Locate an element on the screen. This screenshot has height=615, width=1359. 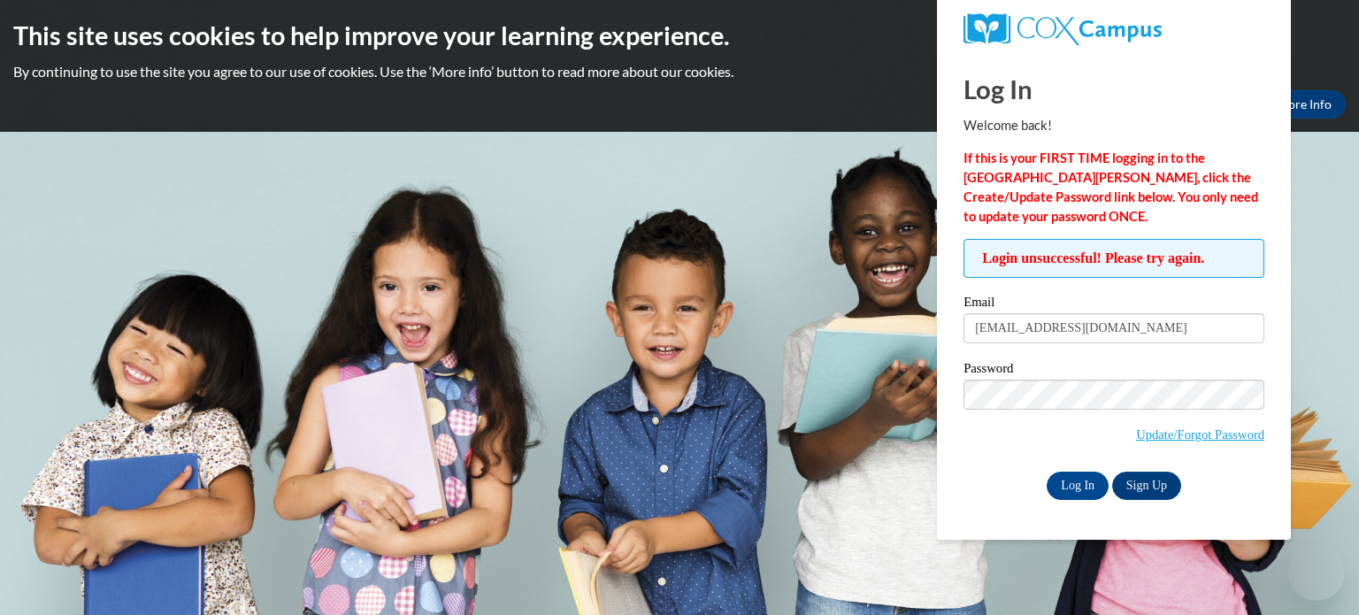
label: Email is located at coordinates (1114, 304).